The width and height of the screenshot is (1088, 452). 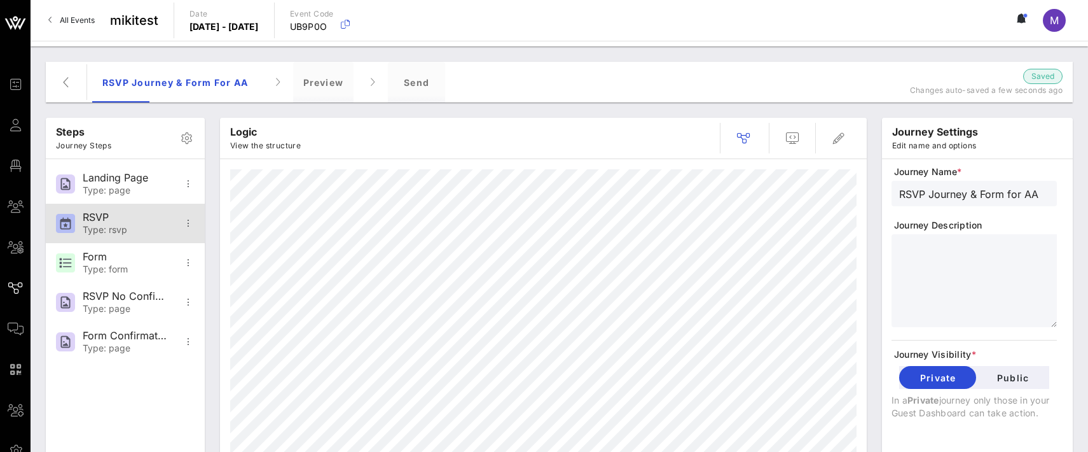 I want to click on span: mikitest, so click(x=134, y=20).